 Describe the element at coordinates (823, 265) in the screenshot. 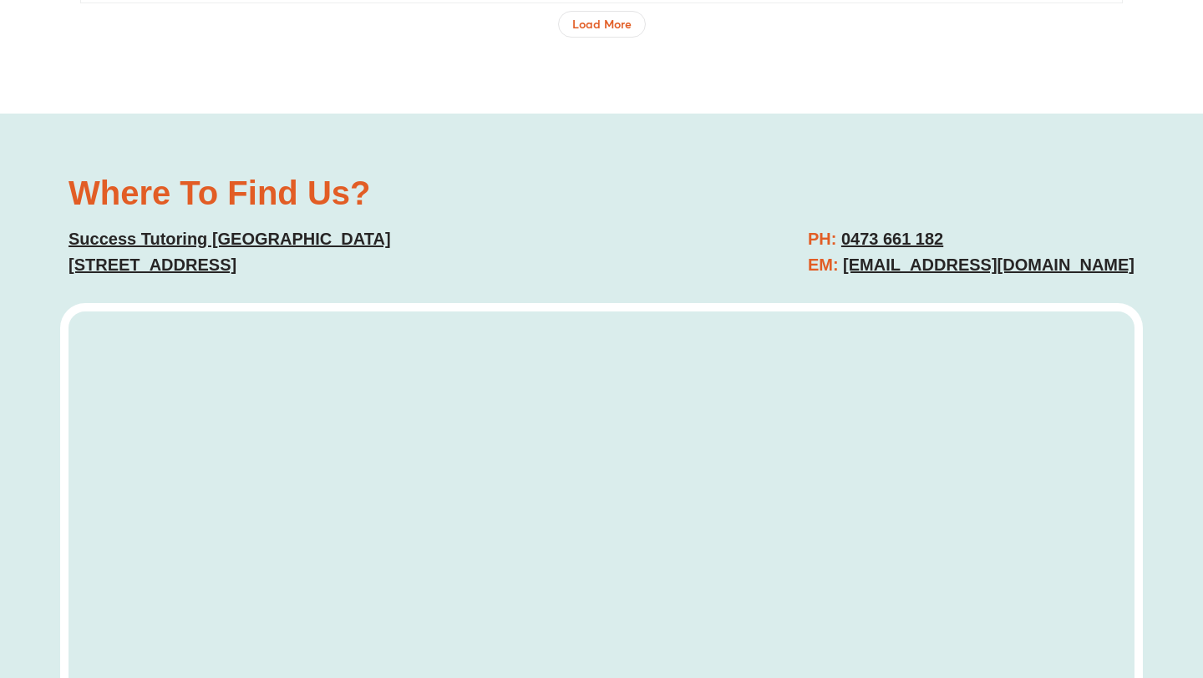

I see `span: EM:` at that location.